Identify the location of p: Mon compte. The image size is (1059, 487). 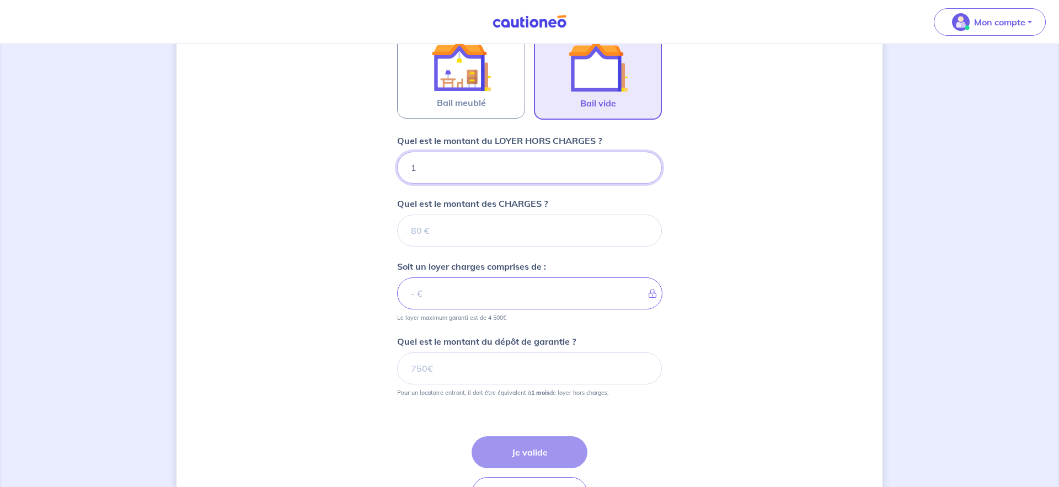
(1000, 22).